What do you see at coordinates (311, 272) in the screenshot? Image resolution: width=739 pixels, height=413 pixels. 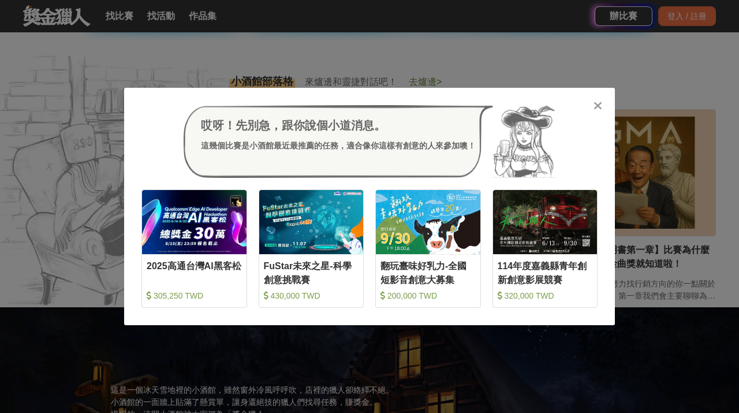 I see `div: FuStar未來之星-科學創意挑戰賽` at bounding box center [311, 272].